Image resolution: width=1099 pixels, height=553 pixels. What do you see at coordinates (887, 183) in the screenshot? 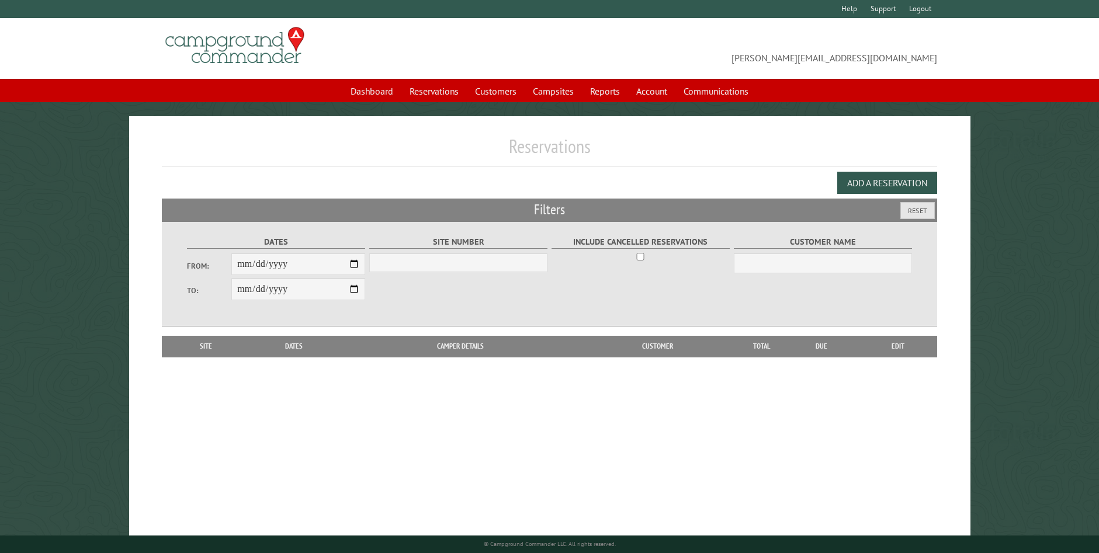
I see `button: Add a Reservation` at bounding box center [887, 183].